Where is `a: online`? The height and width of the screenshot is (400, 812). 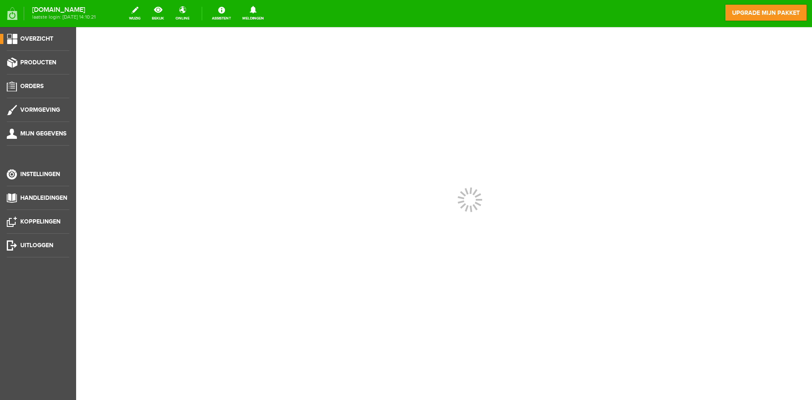
a: online is located at coordinates (182, 14).